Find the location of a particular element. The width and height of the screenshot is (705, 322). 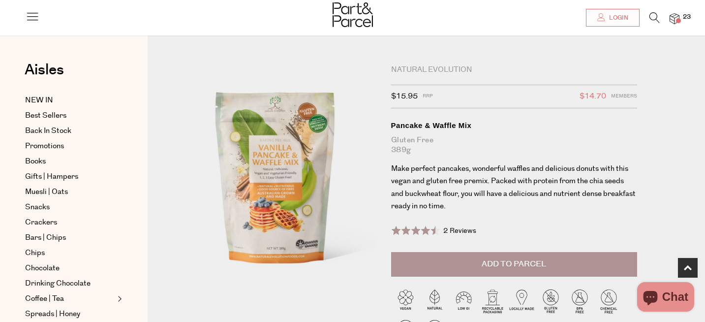

a: Crackers is located at coordinates (70, 222).